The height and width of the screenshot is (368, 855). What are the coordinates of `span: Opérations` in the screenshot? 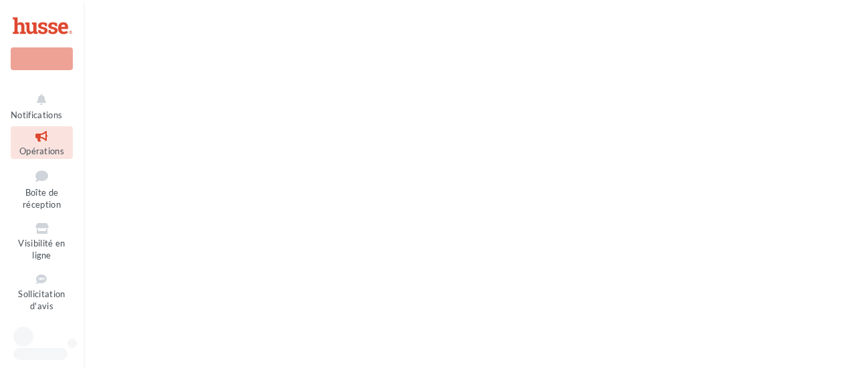 It's located at (41, 151).